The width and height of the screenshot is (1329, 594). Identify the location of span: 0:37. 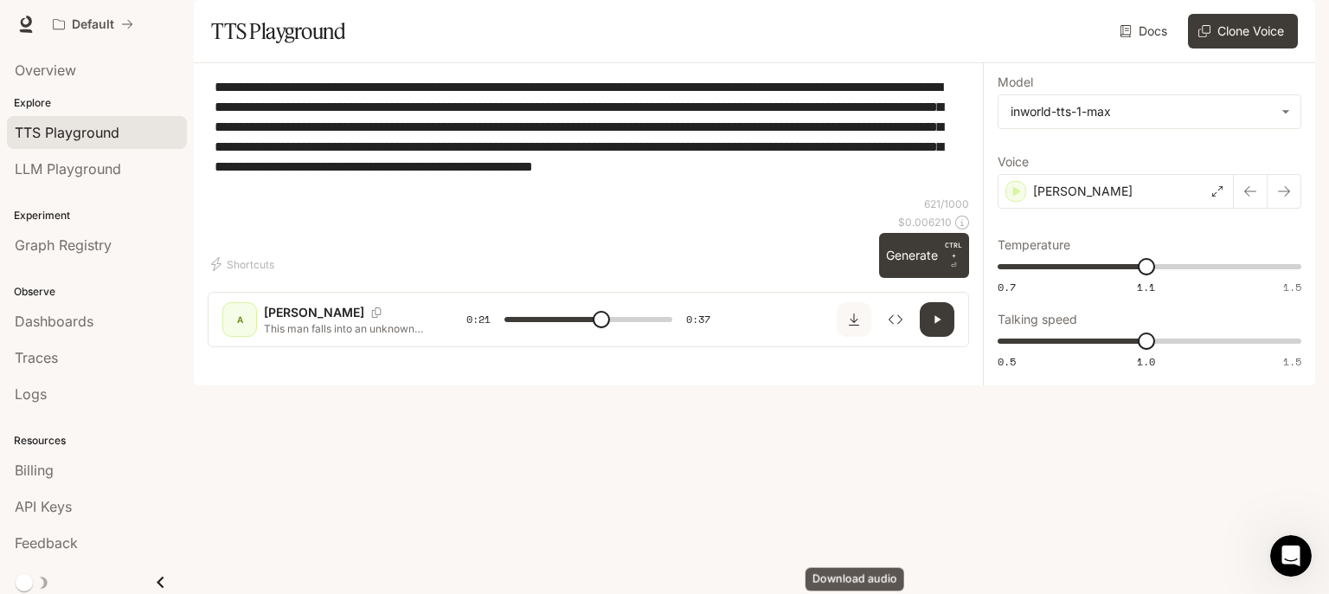
(698, 319).